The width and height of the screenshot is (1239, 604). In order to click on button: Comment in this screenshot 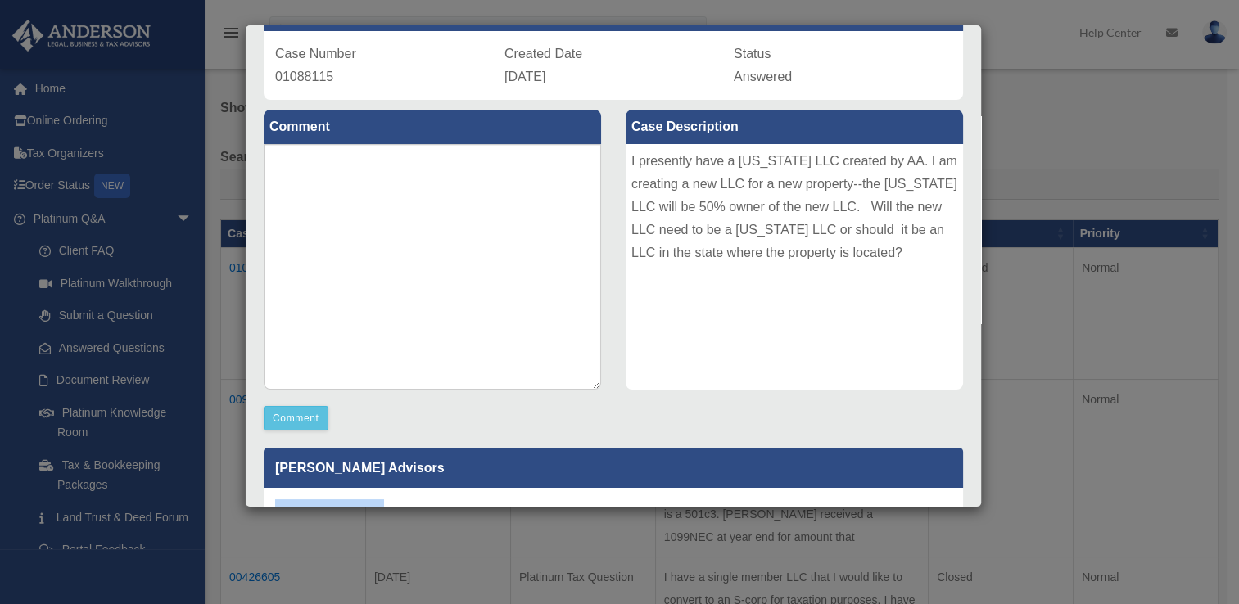, I will do `click(296, 418)`.